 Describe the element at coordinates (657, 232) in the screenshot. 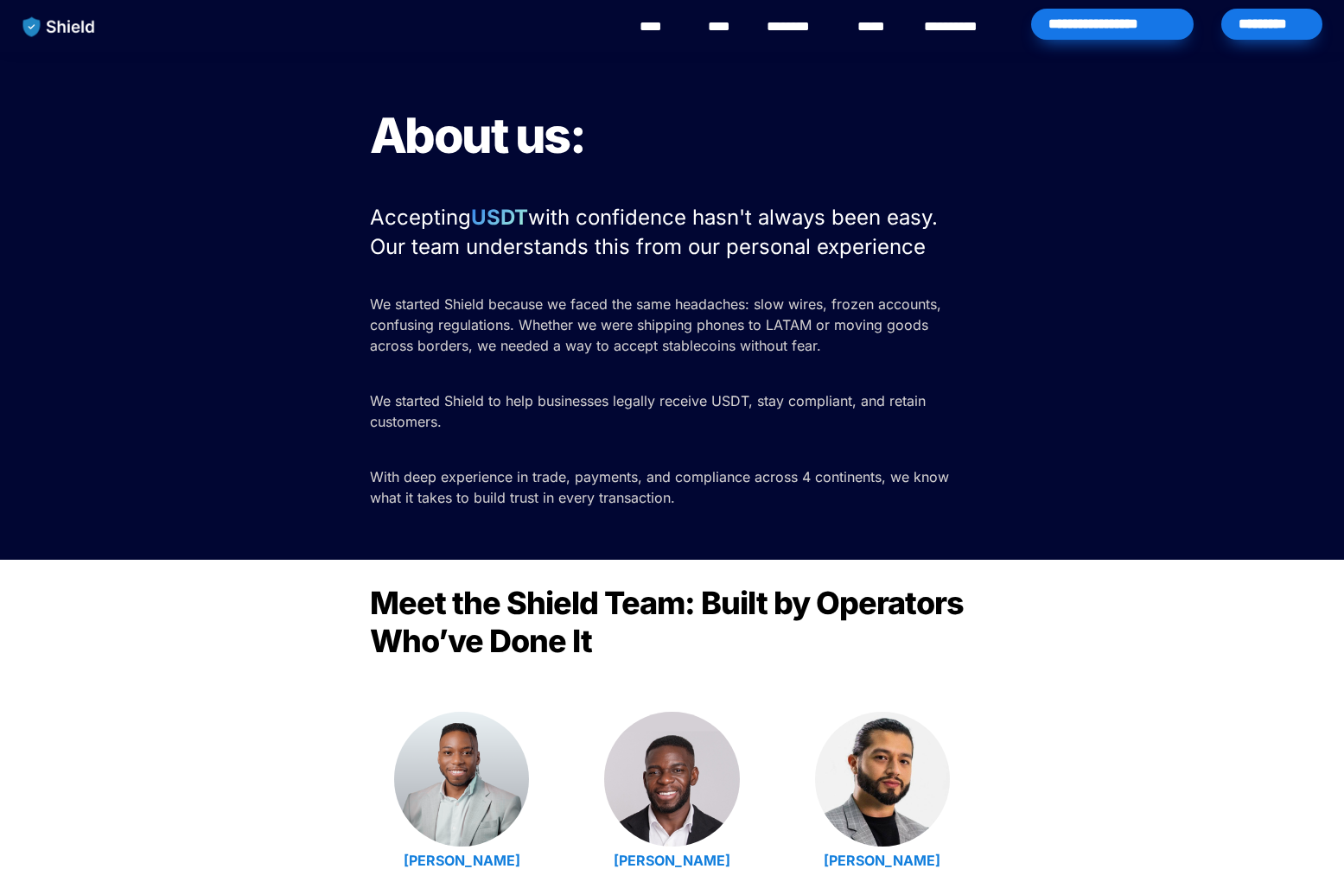

I see `span: with confidence hasn't always been easy. Our team understands this from our personal experience` at that location.